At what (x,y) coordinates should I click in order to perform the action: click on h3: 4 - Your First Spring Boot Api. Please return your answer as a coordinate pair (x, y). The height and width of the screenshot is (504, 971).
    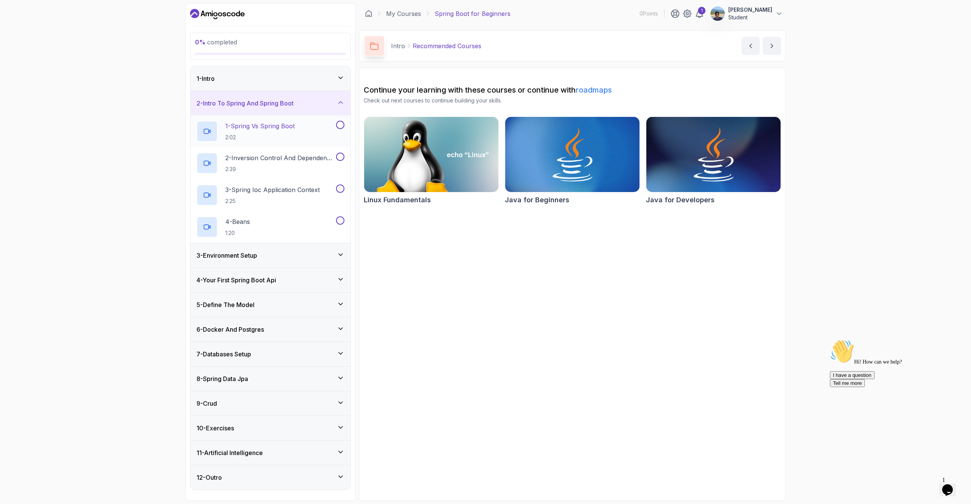
    Looking at the image, I should click on (236, 280).